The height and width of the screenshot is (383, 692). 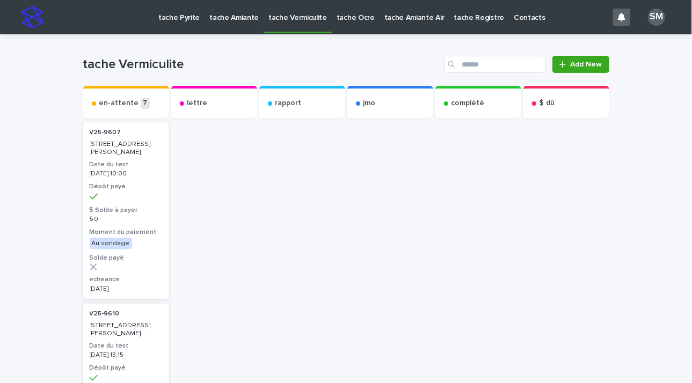 What do you see at coordinates (126, 258) in the screenshot?
I see `h3: Solde payé` at bounding box center [126, 258].